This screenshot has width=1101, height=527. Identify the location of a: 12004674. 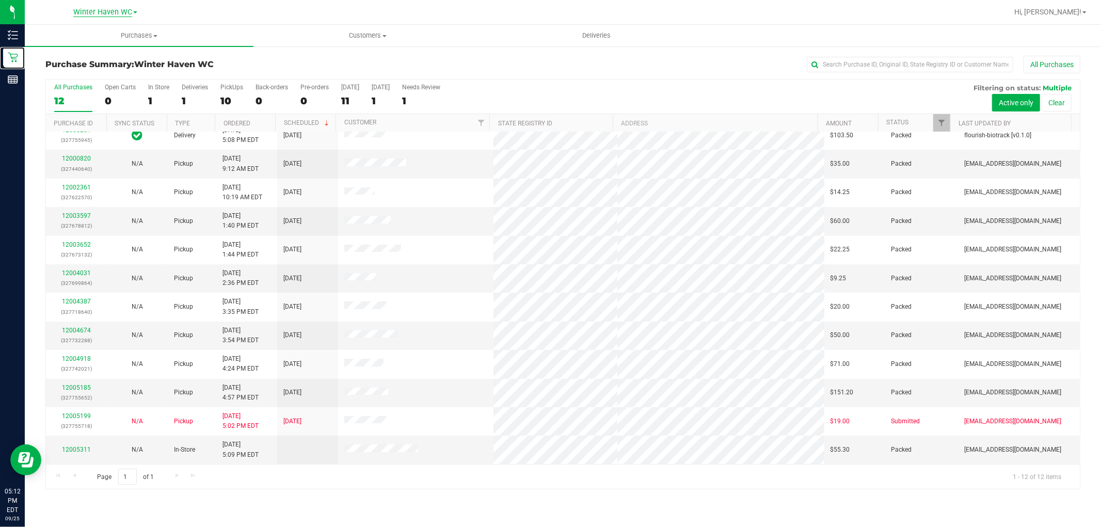
(76, 330).